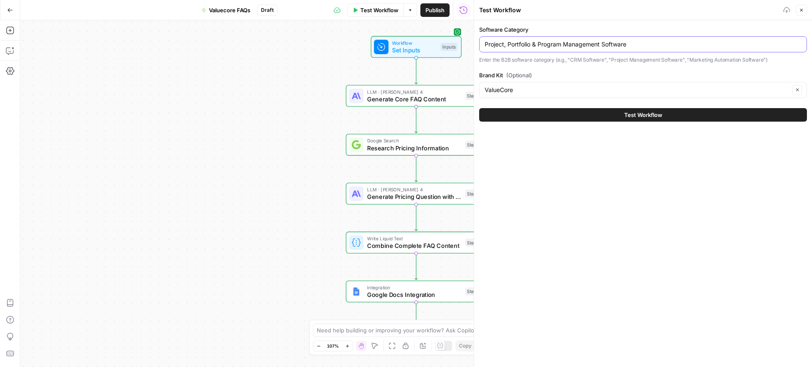 The width and height of the screenshot is (812, 367). What do you see at coordinates (474, 291) in the screenshot?
I see `div: Step 9` at bounding box center [474, 291].